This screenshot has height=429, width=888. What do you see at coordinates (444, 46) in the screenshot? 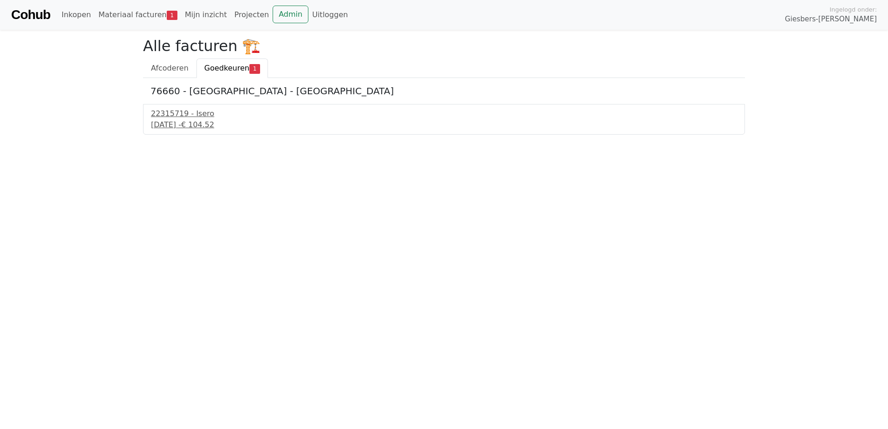
I see `h2: Alle facturen 🏗️` at bounding box center [444, 46].